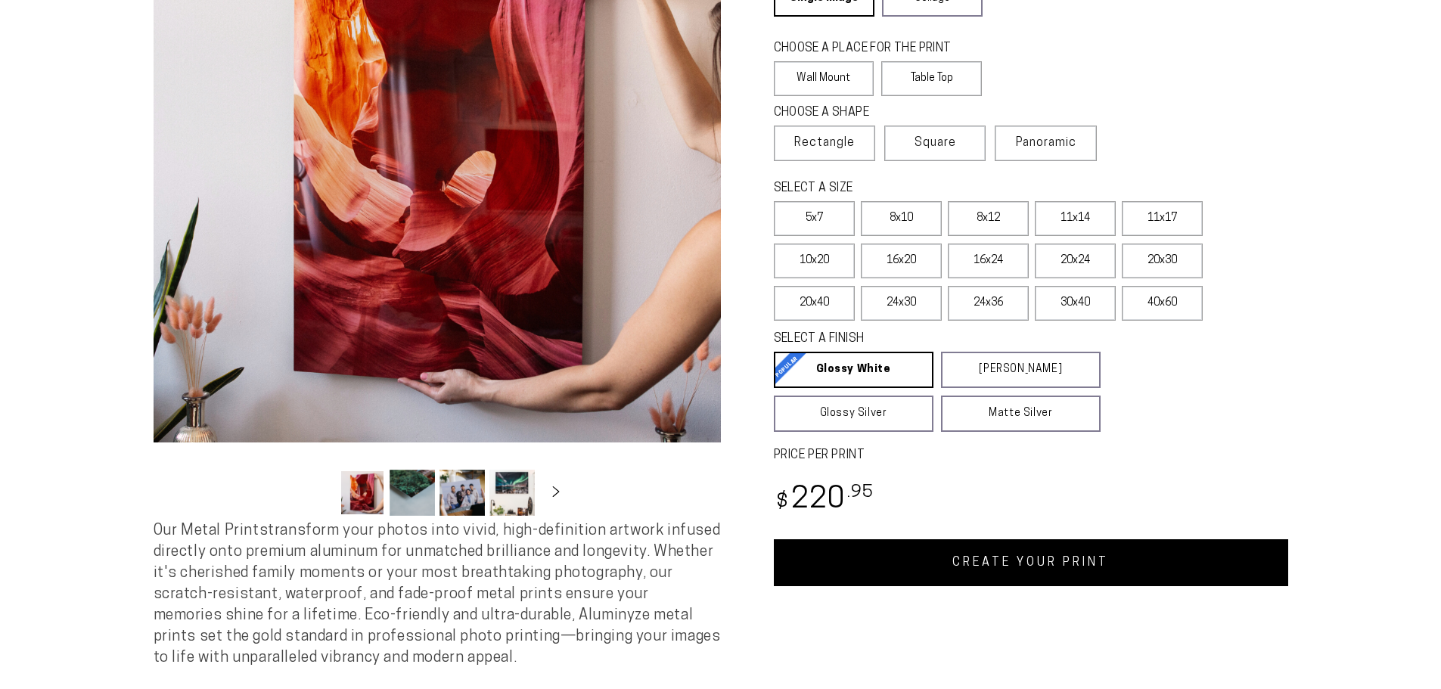  What do you see at coordinates (853, 370) in the screenshot?
I see `a: Glossy White` at bounding box center [853, 370].